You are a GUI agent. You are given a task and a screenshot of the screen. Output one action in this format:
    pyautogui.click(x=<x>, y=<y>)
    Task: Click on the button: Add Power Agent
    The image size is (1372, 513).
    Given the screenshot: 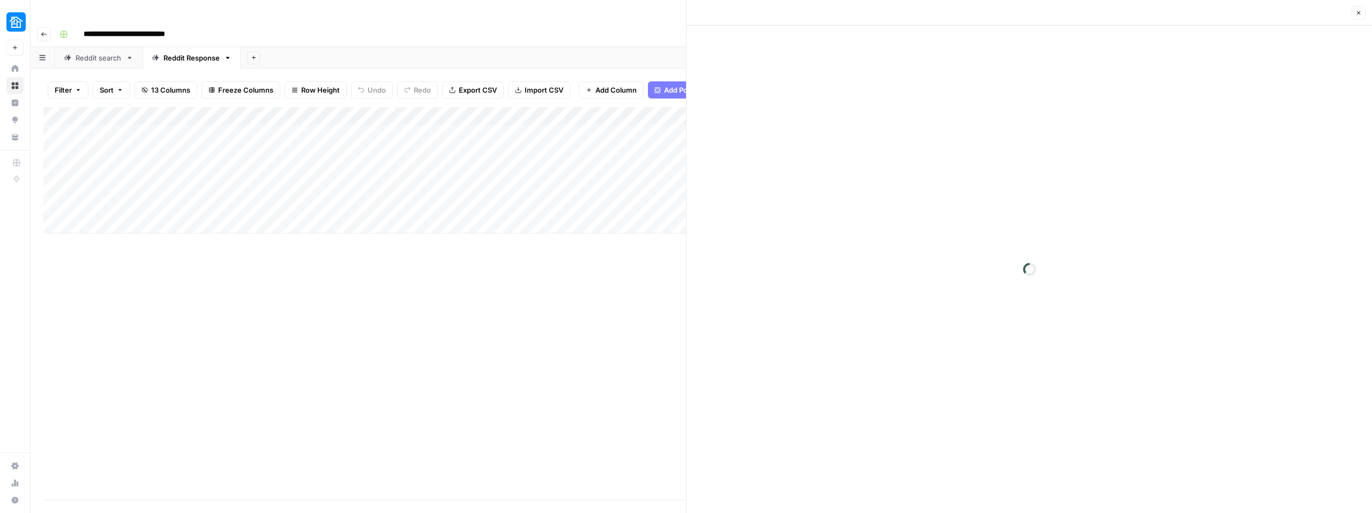 What is the action you would take?
    pyautogui.click(x=688, y=90)
    